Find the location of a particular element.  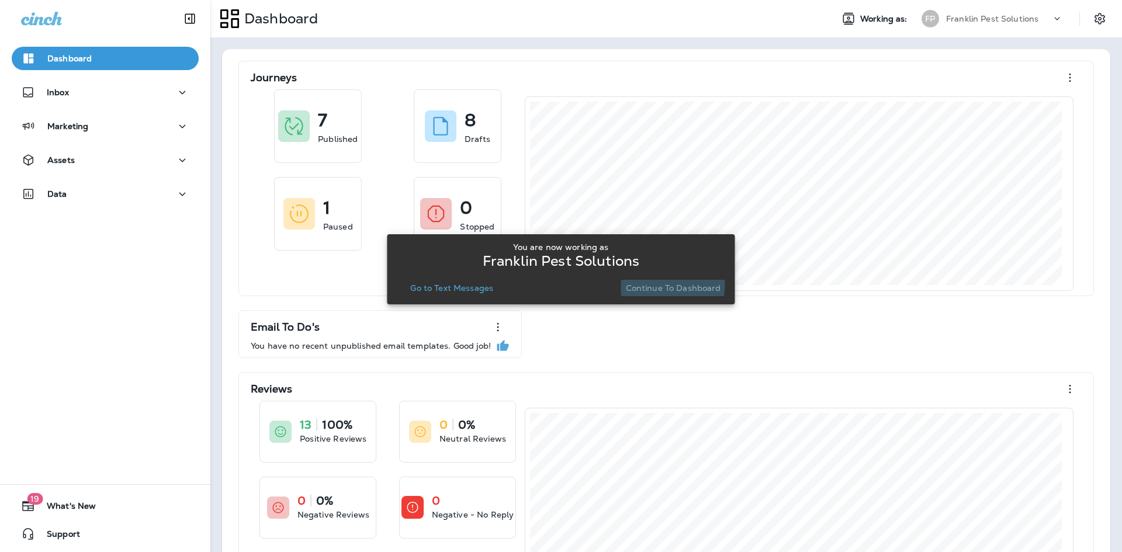

p: 100% is located at coordinates (337, 425).